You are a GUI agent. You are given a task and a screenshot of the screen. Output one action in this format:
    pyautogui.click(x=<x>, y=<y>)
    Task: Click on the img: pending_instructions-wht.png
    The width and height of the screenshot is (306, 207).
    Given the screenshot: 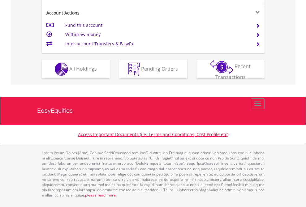 What is the action you would take?
    pyautogui.click(x=134, y=69)
    